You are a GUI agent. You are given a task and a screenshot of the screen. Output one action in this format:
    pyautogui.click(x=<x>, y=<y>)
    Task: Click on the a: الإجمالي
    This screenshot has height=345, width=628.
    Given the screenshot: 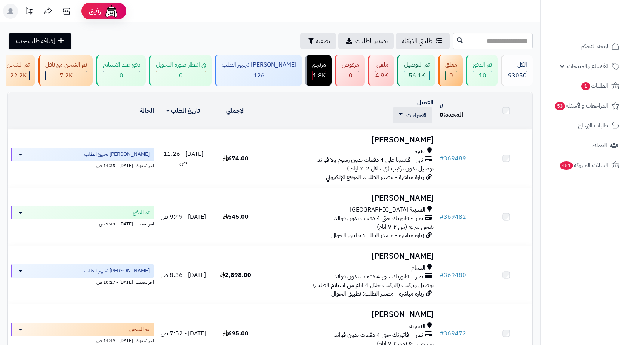 What is the action you would take?
    pyautogui.click(x=236, y=111)
    